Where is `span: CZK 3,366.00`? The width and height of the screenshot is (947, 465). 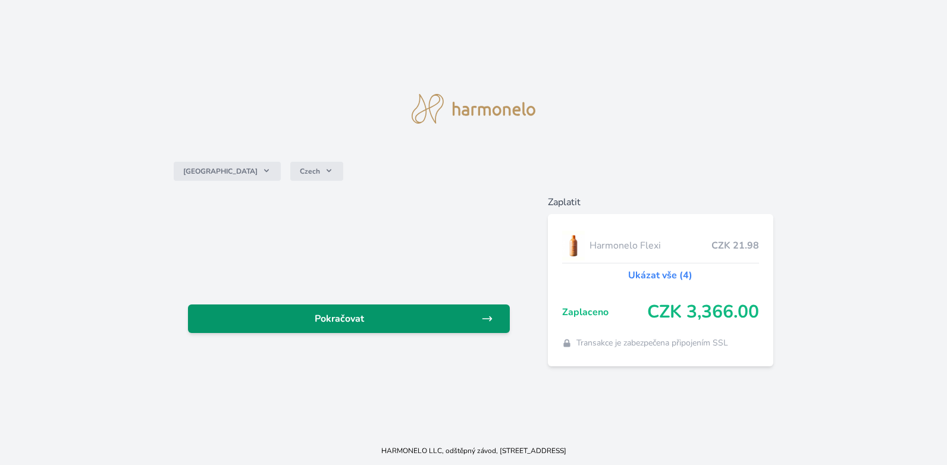 span: CZK 3,366.00 is located at coordinates (703, 312).